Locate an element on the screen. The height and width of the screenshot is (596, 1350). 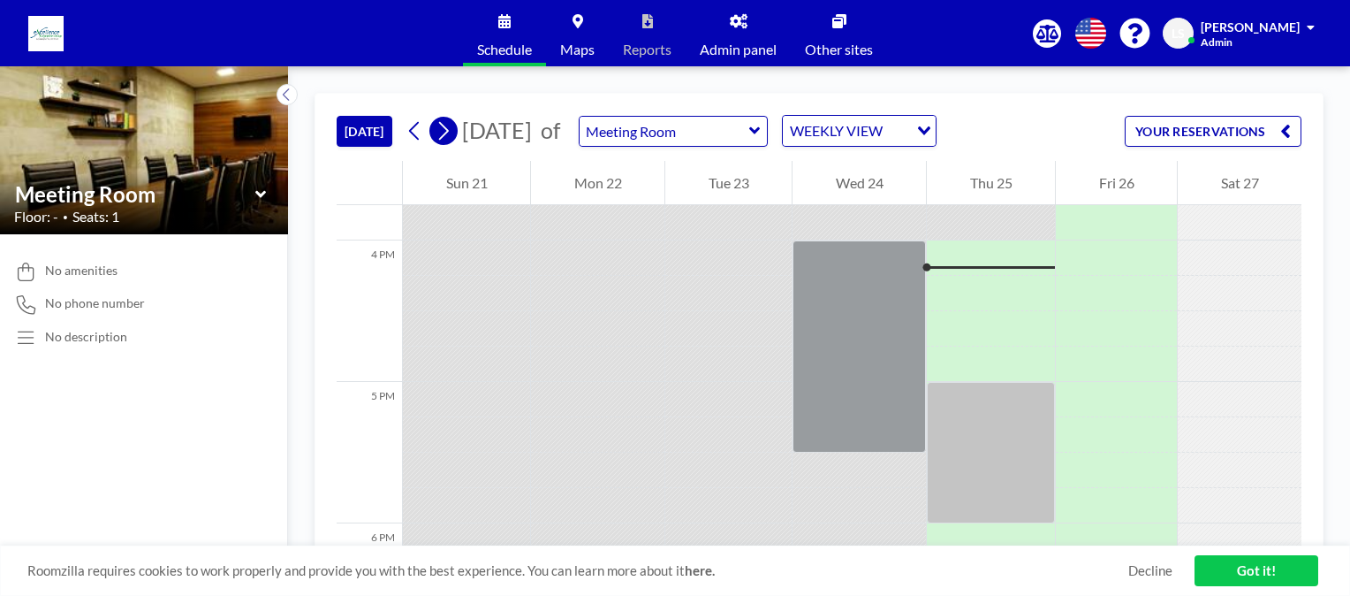
span: No amenities is located at coordinates (81, 270).